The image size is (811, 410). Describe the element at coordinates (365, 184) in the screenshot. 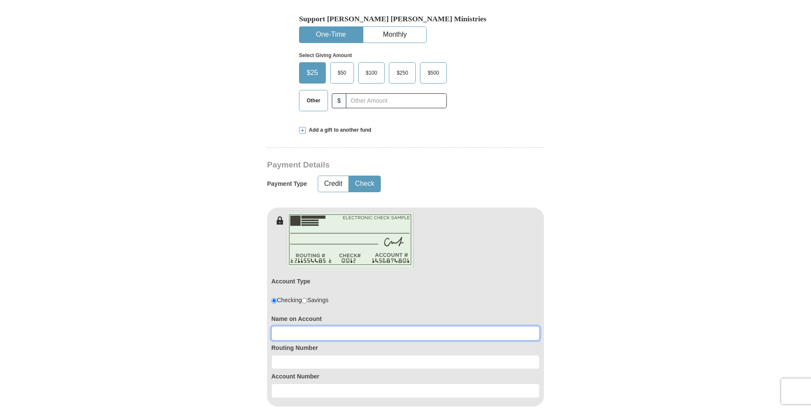

I see `button: Check` at that location.